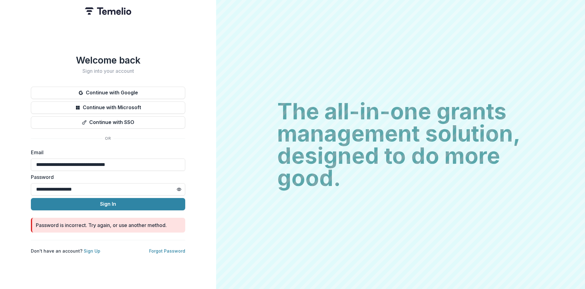 The image size is (585, 289). What do you see at coordinates (92, 251) in the screenshot?
I see `a: Sign Up` at bounding box center [92, 251].